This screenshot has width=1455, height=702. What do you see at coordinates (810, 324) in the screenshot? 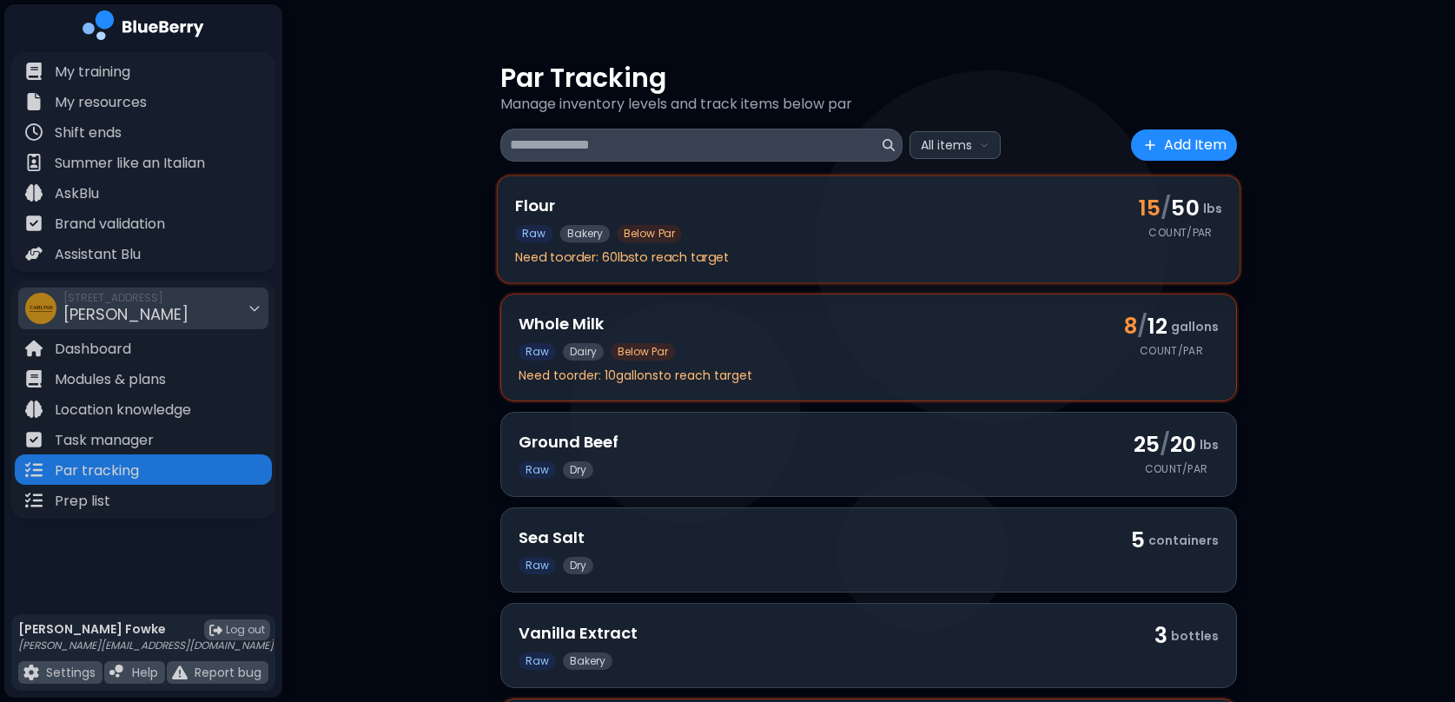
I see `h3: Whole Milk` at bounding box center [810, 324].